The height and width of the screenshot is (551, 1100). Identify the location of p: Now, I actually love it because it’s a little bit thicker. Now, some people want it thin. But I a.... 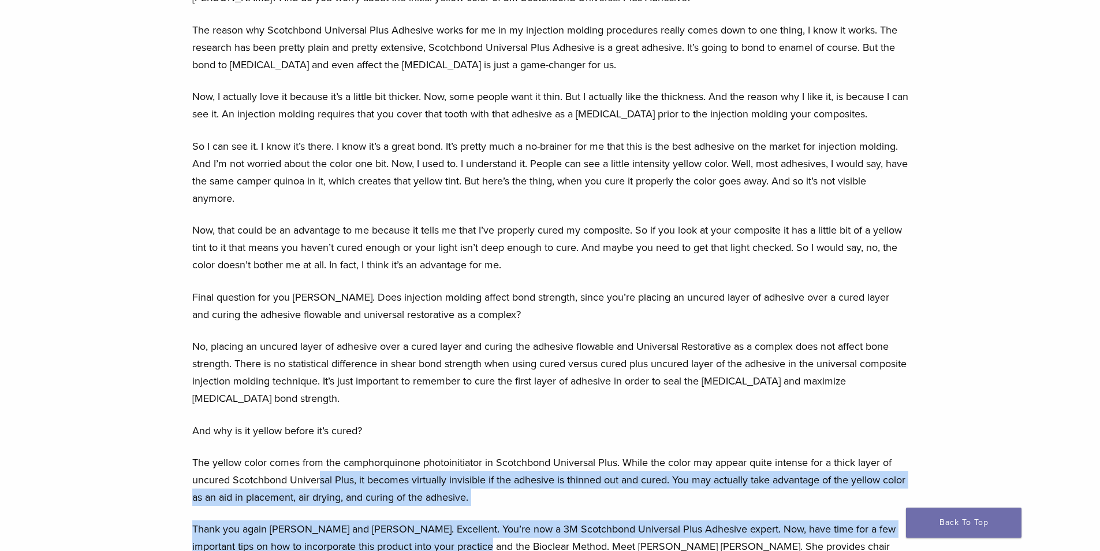
(551, 105).